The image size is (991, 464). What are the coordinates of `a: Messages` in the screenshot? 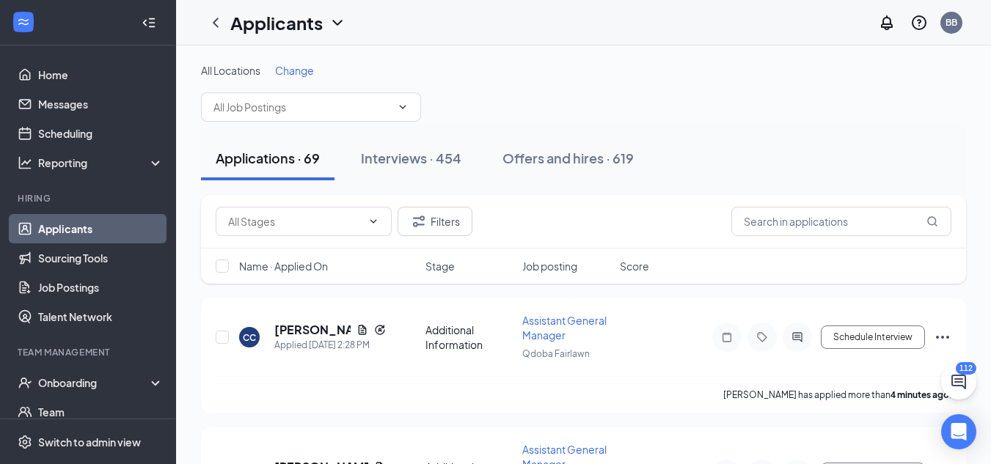 It's located at (100, 104).